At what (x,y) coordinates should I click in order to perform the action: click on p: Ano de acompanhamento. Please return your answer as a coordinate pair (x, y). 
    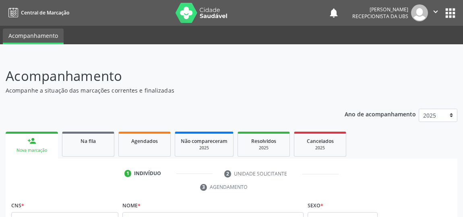
    Looking at the image, I should click on (380, 114).